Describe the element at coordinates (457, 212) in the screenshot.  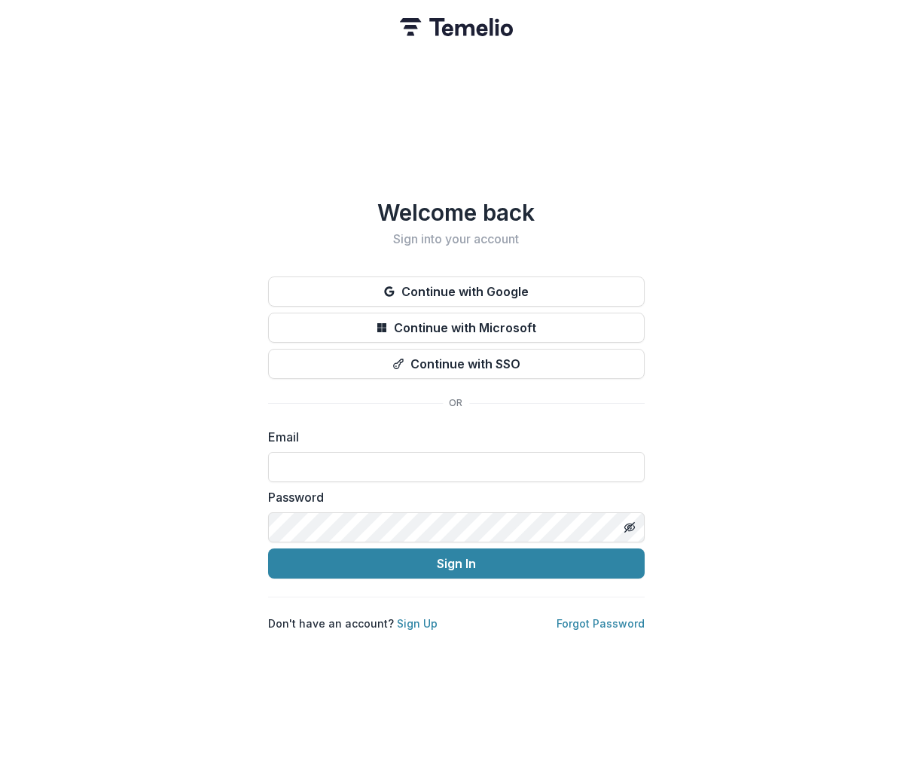
I see `h1: Welcome back` at that location.